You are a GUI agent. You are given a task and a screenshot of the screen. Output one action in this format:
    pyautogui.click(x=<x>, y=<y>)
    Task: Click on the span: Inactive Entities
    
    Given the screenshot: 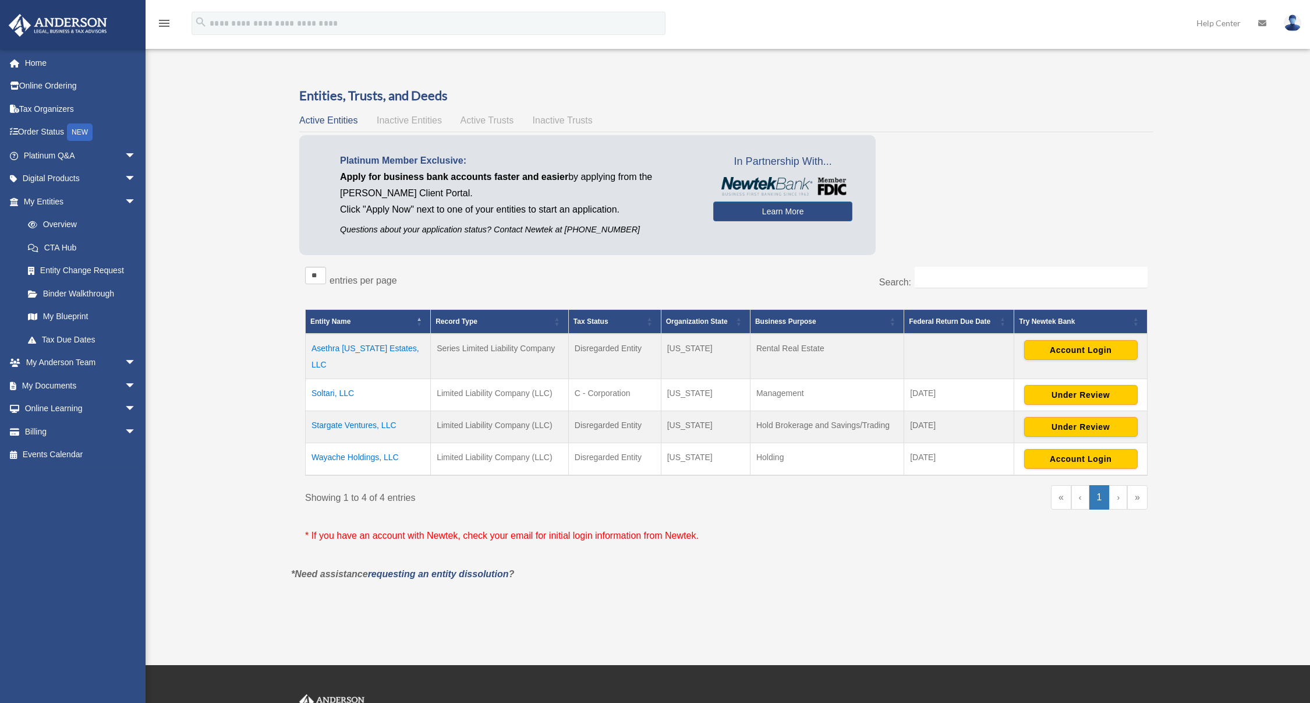 What is the action you would take?
    pyautogui.click(x=409, y=120)
    